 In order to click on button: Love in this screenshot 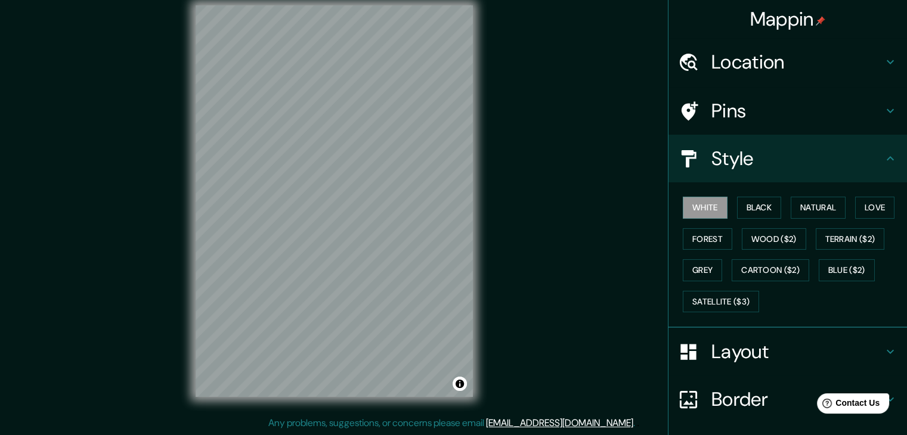, I will do `click(875, 207)`.